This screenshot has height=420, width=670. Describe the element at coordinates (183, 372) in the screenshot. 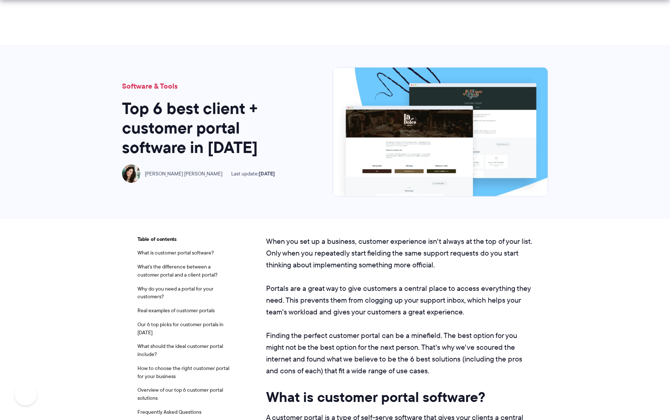

I see `a: How to choose the right customer portal for your business` at that location.